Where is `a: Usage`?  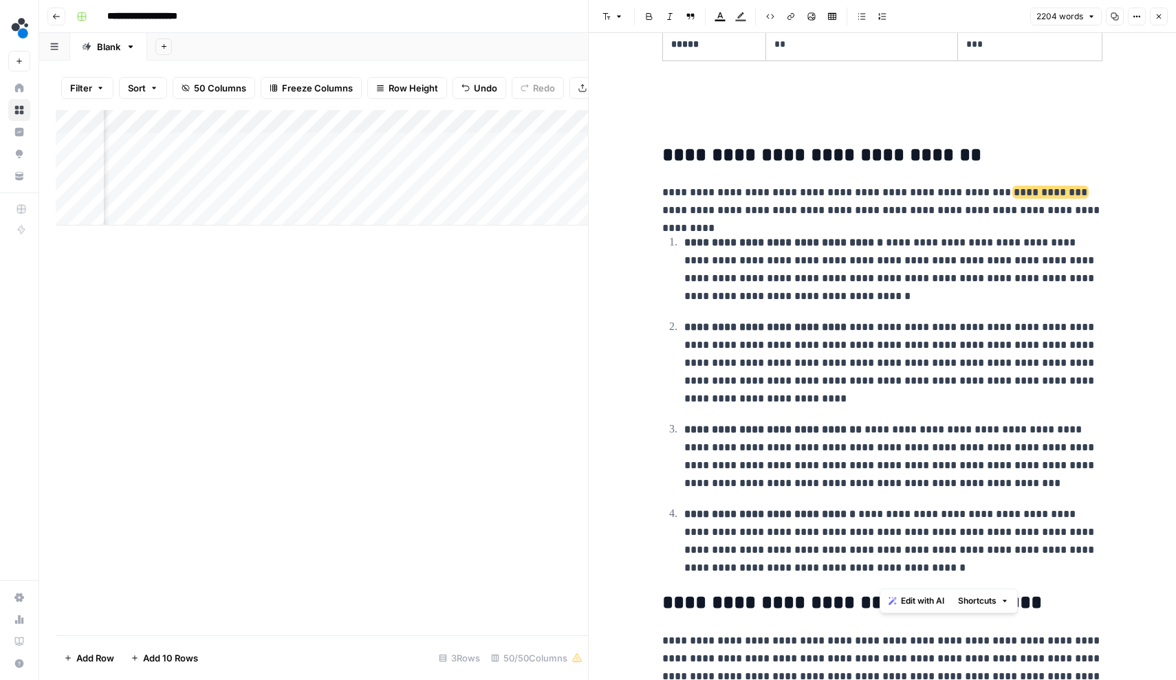
a: Usage is located at coordinates (19, 620).